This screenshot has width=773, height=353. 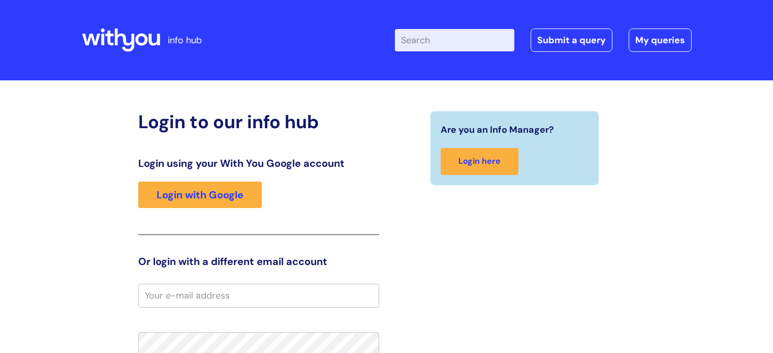 I want to click on input: Search, so click(x=454, y=40).